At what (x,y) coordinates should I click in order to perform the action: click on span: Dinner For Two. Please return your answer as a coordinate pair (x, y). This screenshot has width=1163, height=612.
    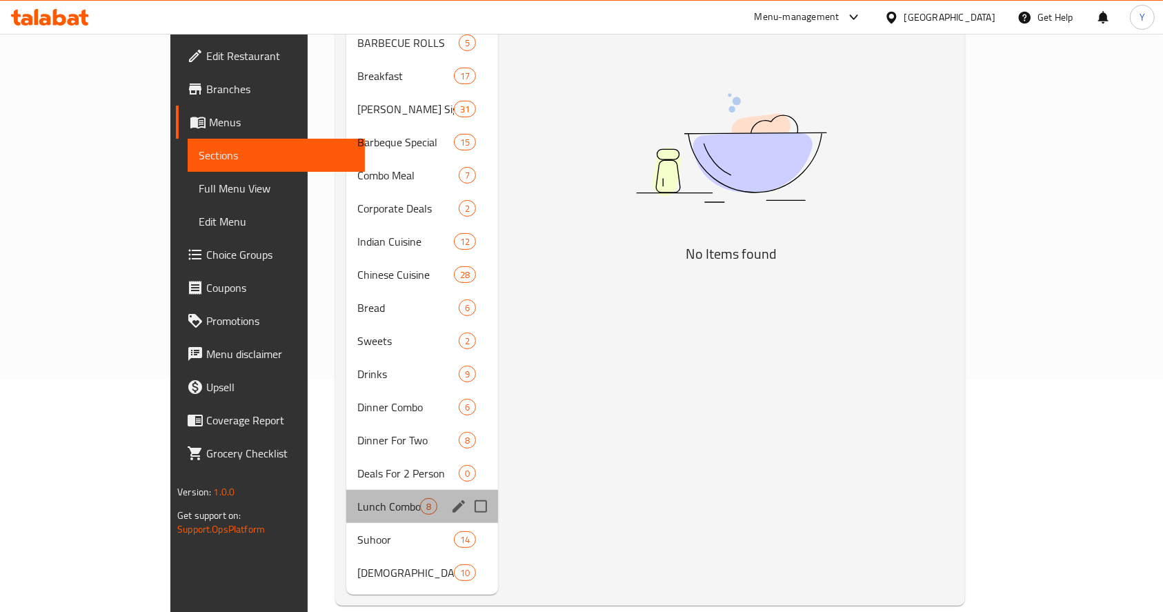
    Looking at the image, I should click on (408, 440).